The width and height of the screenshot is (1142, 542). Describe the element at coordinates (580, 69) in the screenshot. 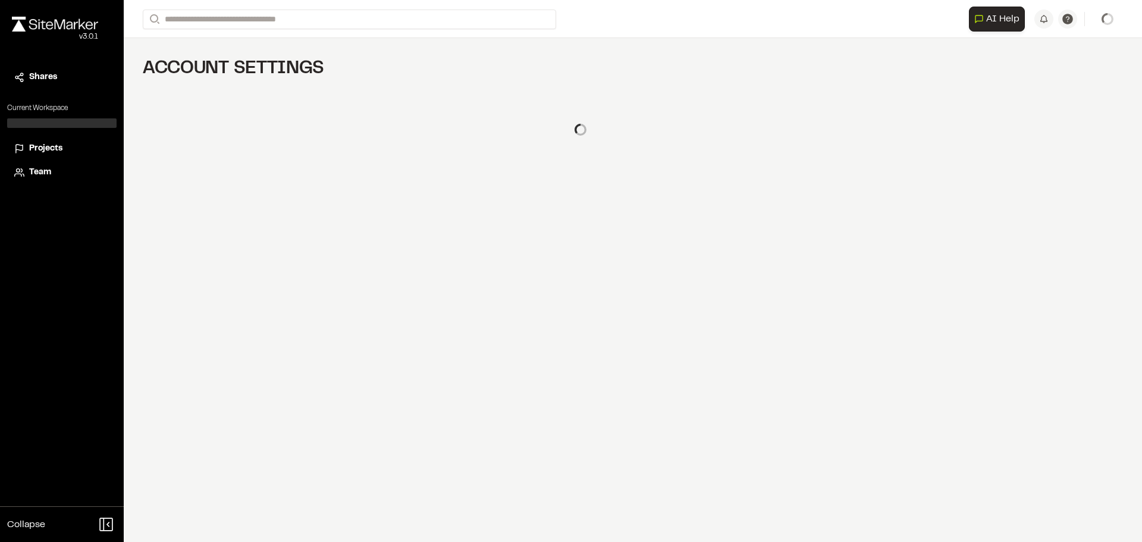

I see `h1: Account Settings` at that location.